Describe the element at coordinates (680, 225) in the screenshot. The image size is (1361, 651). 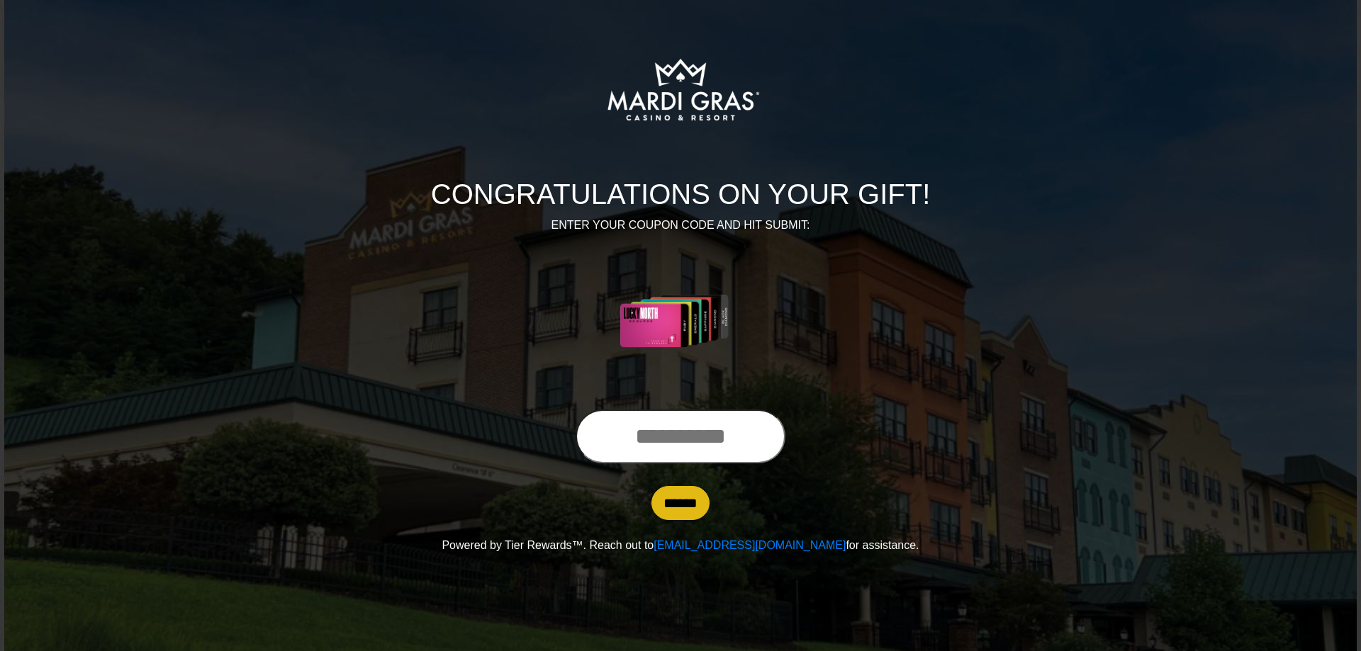
I see `p: ENTER YOUR COUPON CODE AND HIT SUBMIT:` at that location.